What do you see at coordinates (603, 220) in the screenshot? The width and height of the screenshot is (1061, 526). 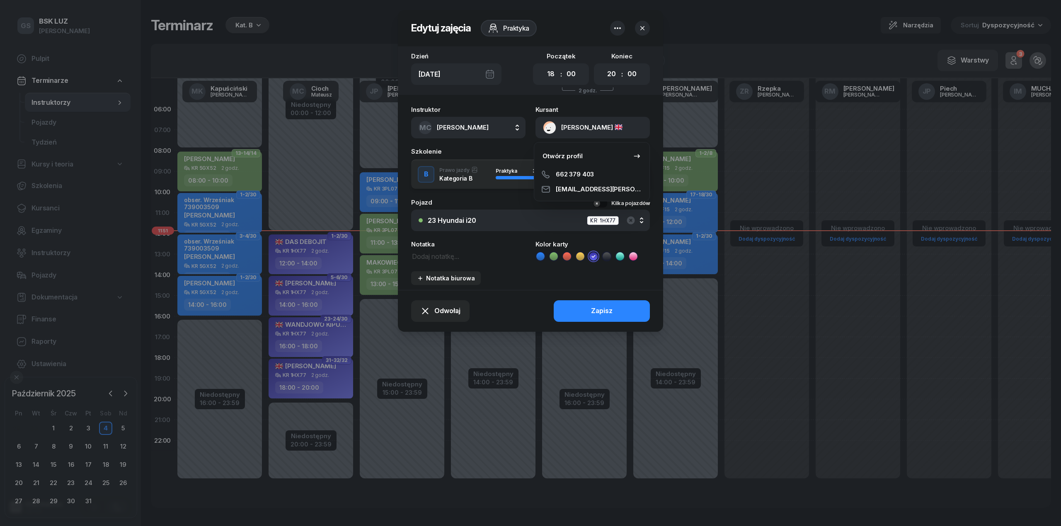 I see `div: KR 1HX77` at bounding box center [603, 220].